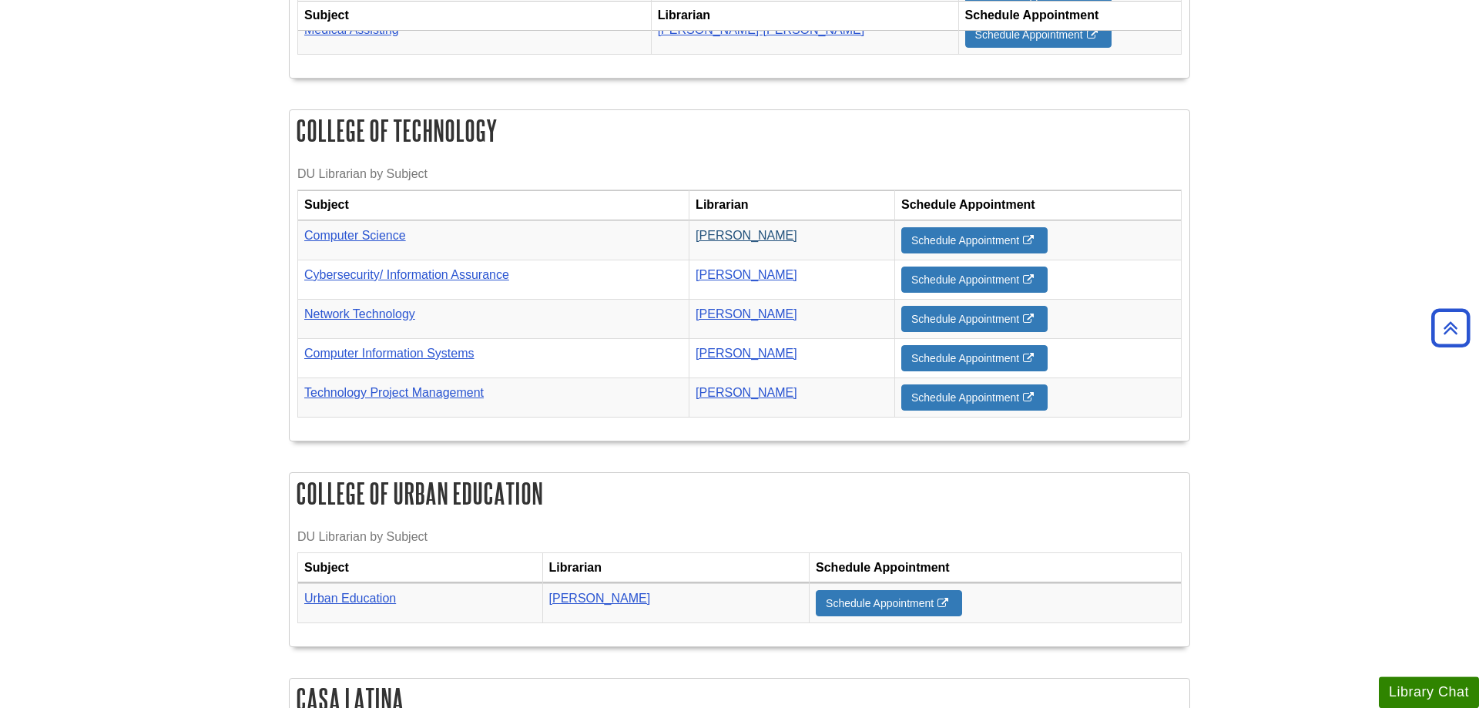 This screenshot has height=708, width=1479. Describe the element at coordinates (739, 493) in the screenshot. I see `h2: College of Urban Education` at that location.